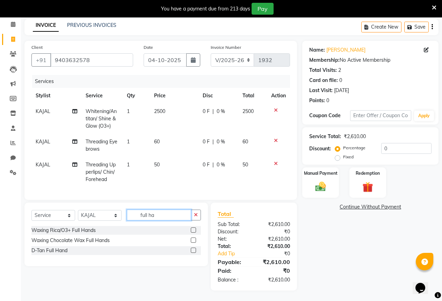  Describe the element at coordinates (225, 47) in the screenshot. I see `label: Invoice Number` at that location.